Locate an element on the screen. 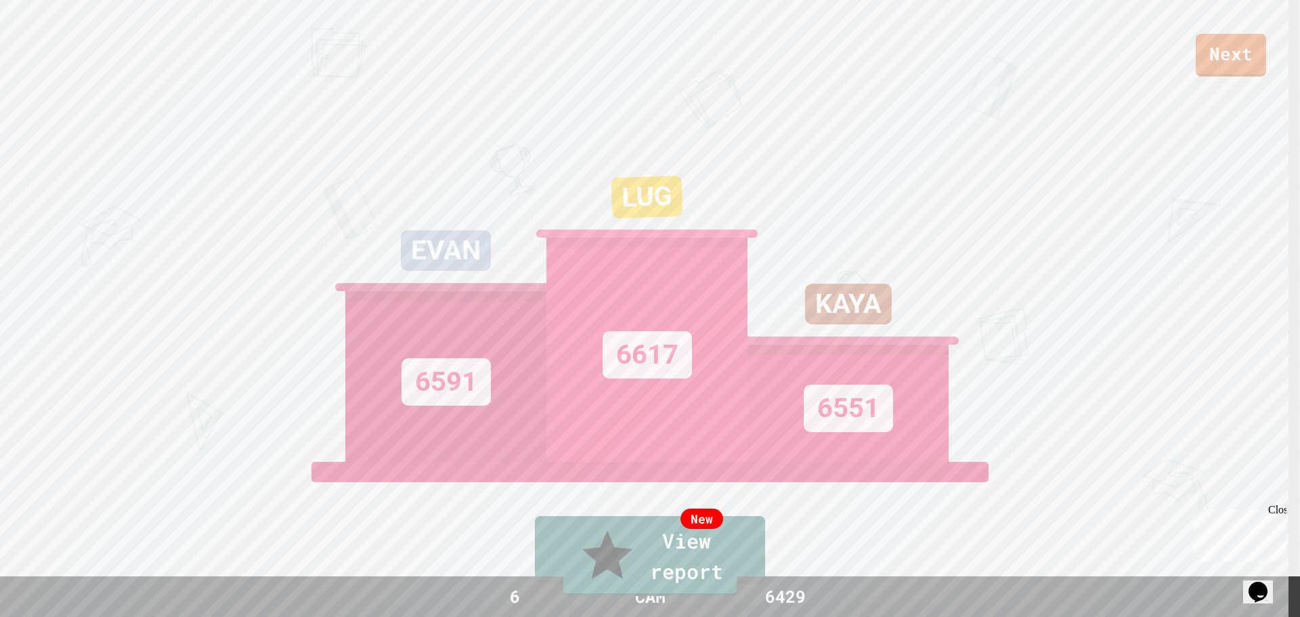  a: Next is located at coordinates (1231, 55).